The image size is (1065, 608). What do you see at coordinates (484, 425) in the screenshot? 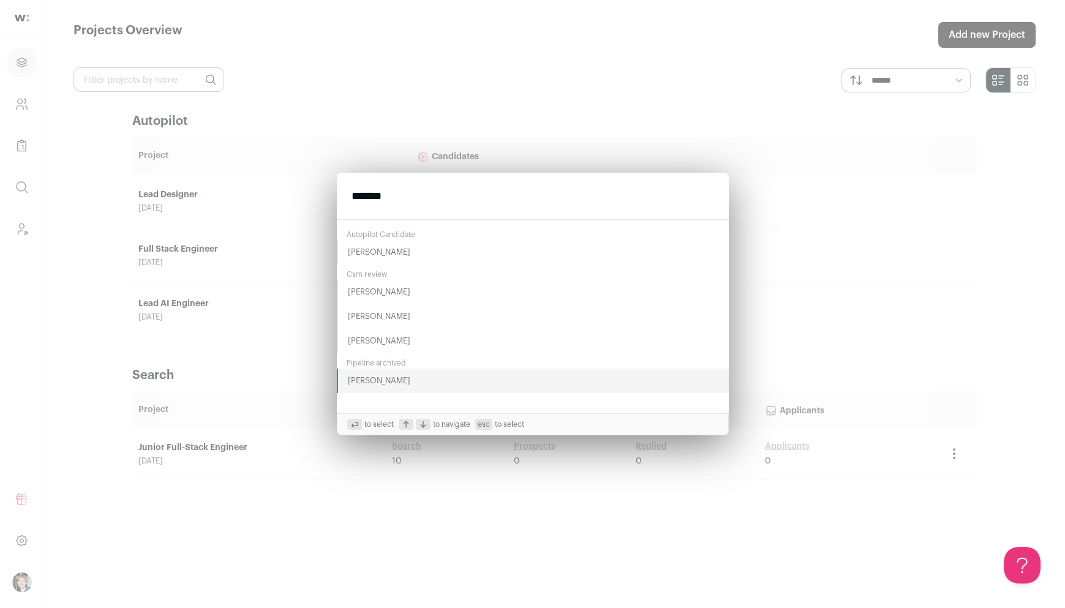
I see `span: esc` at bounding box center [484, 425].